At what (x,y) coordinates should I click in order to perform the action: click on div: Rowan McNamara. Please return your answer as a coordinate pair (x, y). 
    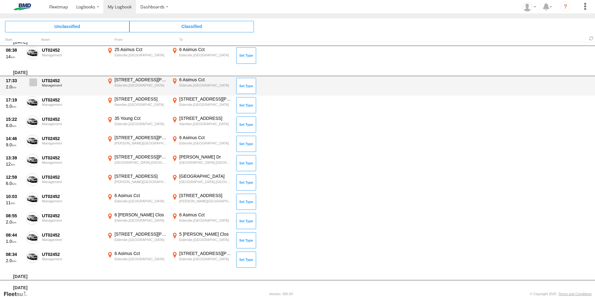
    Looking at the image, I should click on (529, 7).